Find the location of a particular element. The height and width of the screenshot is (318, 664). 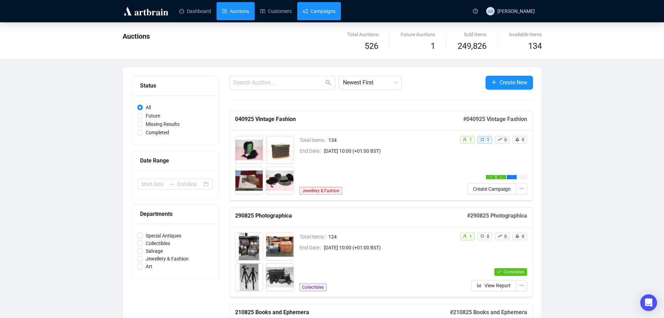

div: Departments is located at coordinates (175, 214).